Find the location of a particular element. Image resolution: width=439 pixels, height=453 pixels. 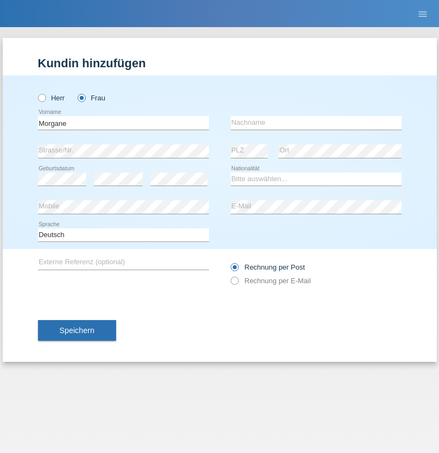

input: Rechnung per E-Mail is located at coordinates (234, 283).